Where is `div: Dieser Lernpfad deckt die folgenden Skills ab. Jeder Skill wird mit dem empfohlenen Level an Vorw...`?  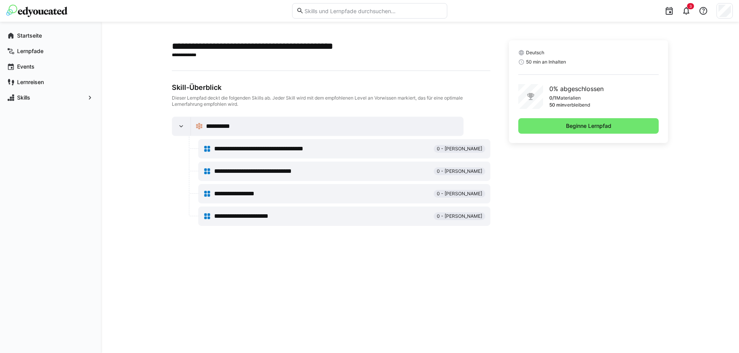
div: Dieser Lernpfad deckt die folgenden Skills ab. Jeder Skill wird mit dem empfohlenen Level an Vorw... is located at coordinates (331, 101).